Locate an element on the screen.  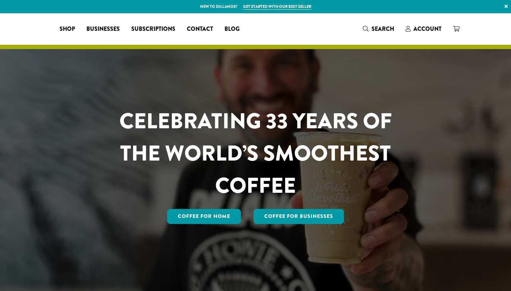
a: Shop is located at coordinates (67, 29).